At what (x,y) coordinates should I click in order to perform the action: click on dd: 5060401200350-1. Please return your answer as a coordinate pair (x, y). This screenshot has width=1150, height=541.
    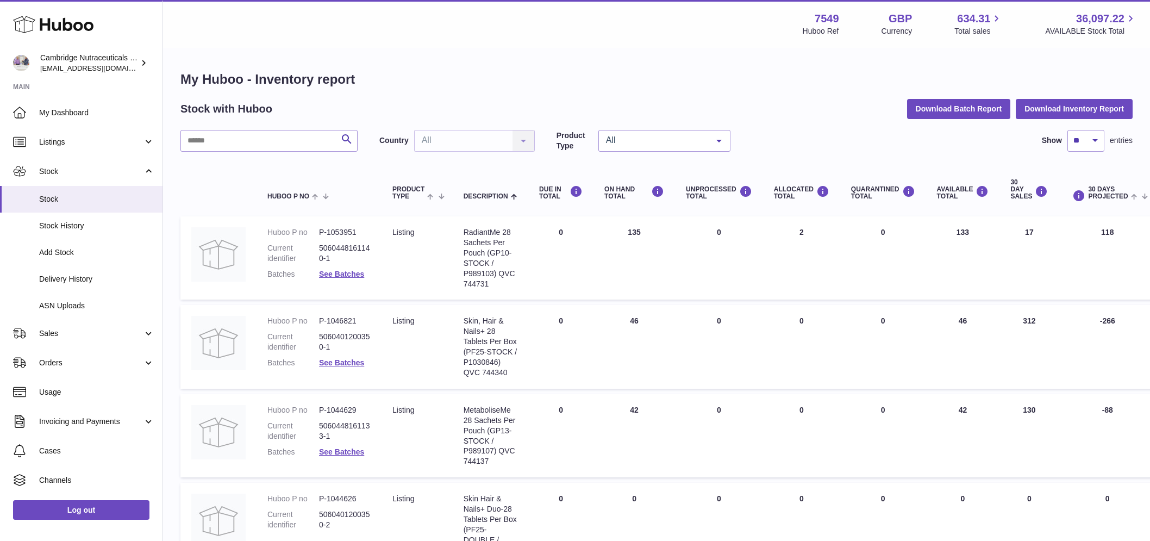
    Looking at the image, I should click on (345, 342).